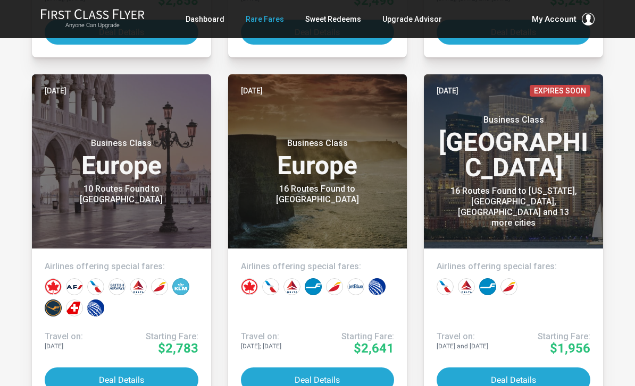  Describe the element at coordinates (333, 19) in the screenshot. I see `a: Sweet Redeems` at that location.